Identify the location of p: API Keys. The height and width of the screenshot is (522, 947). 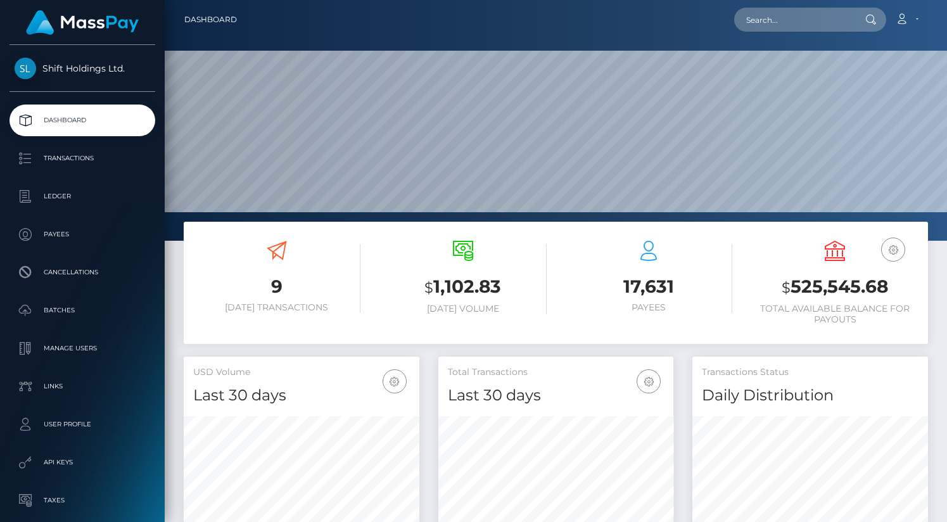
(82, 462).